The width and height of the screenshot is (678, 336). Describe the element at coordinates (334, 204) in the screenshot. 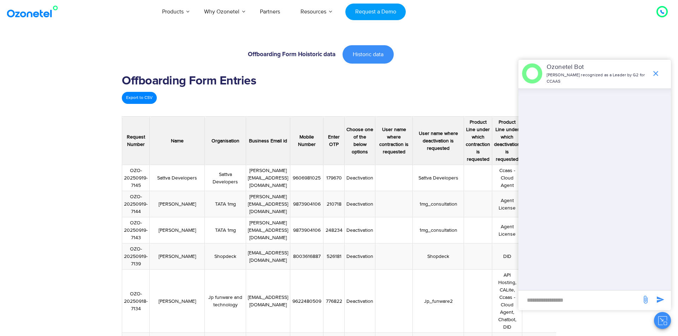

I see `td: 210718` at that location.